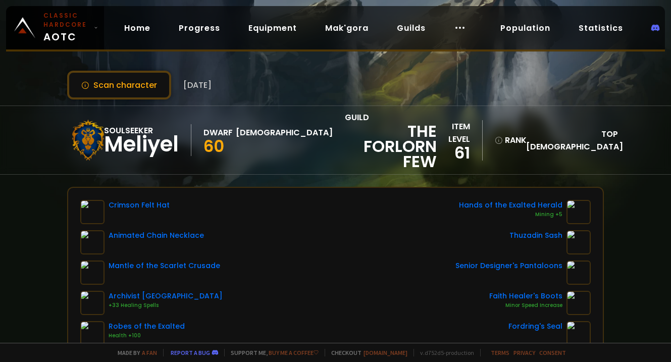  Describe the element at coordinates (271, 353) in the screenshot. I see `span: Support me,` at that location.